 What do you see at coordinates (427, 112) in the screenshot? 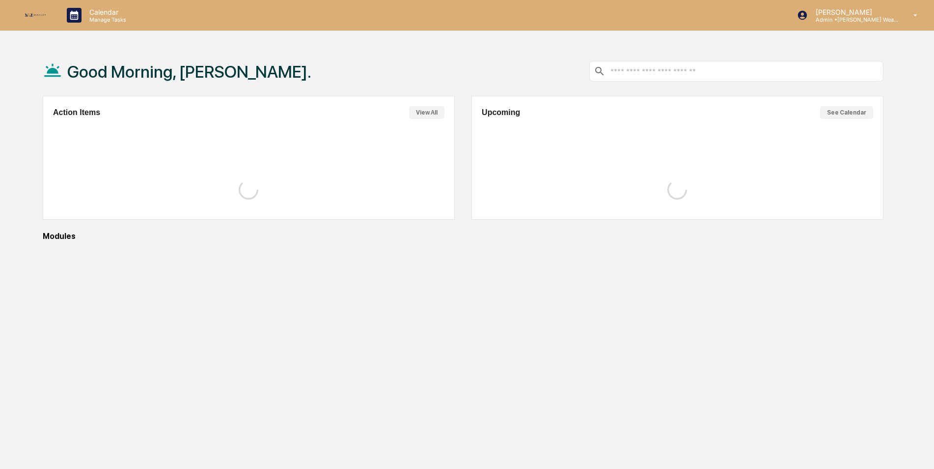
I see `a: View All` at bounding box center [427, 112].